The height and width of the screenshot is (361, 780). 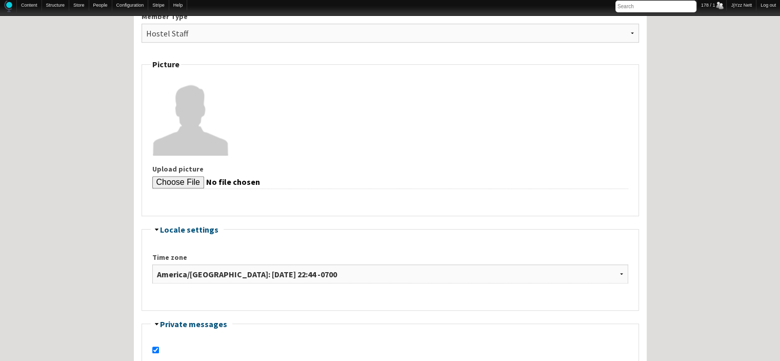 I want to click on a: Locale settings, so click(x=189, y=229).